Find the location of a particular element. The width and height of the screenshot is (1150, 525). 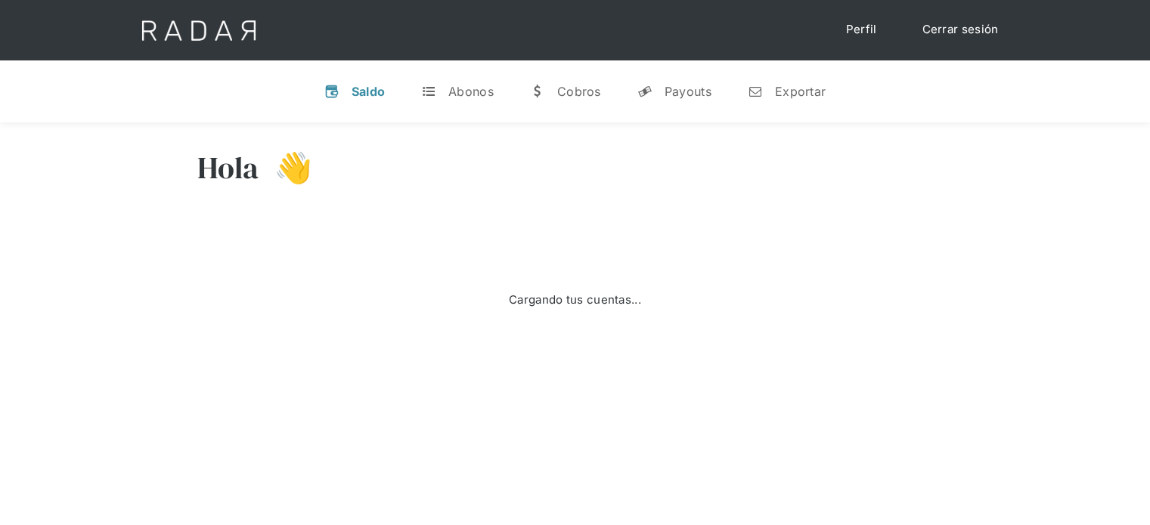

a: Perfil is located at coordinates (861, 29).